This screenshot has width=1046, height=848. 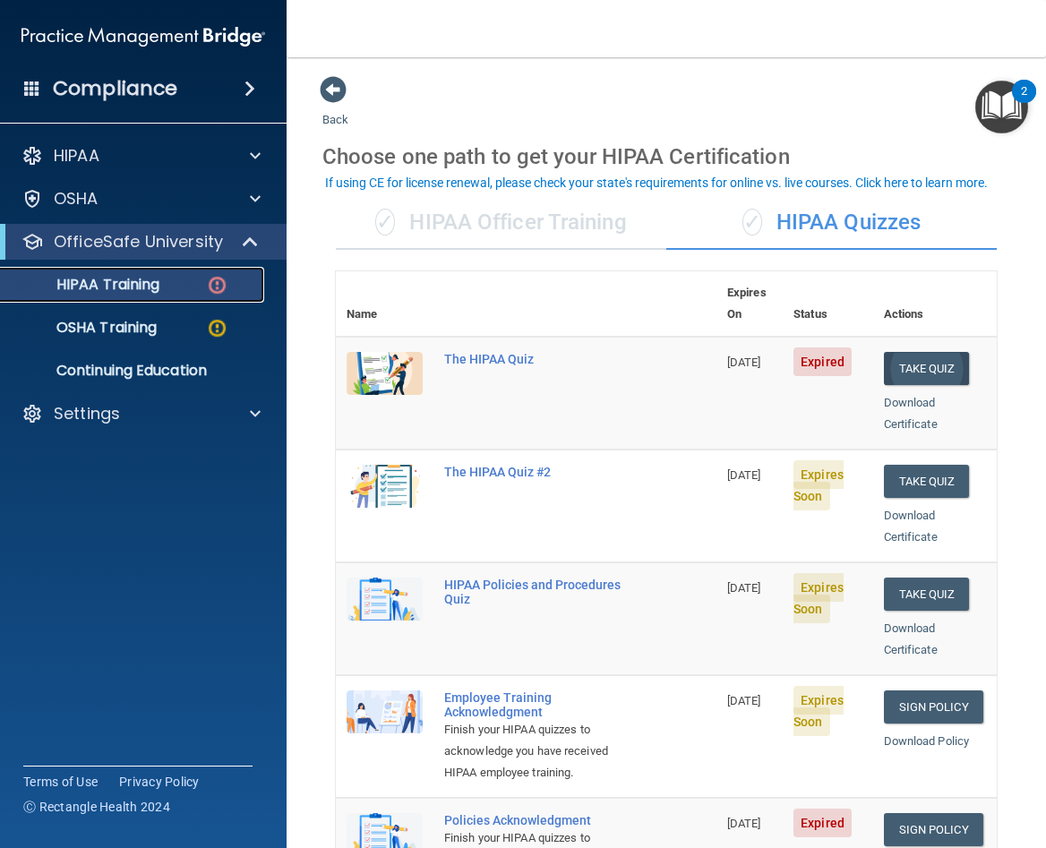 I want to click on a: OSHA, so click(x=141, y=199).